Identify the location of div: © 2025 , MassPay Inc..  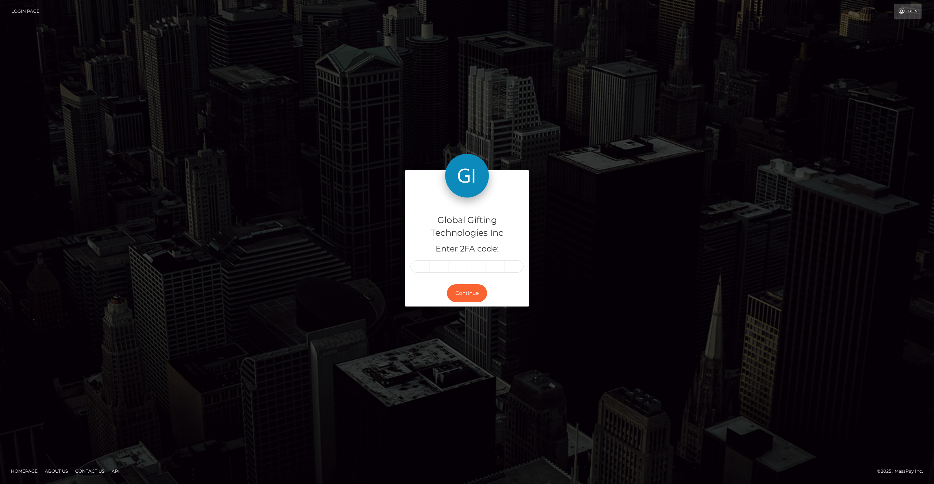
(902, 472).